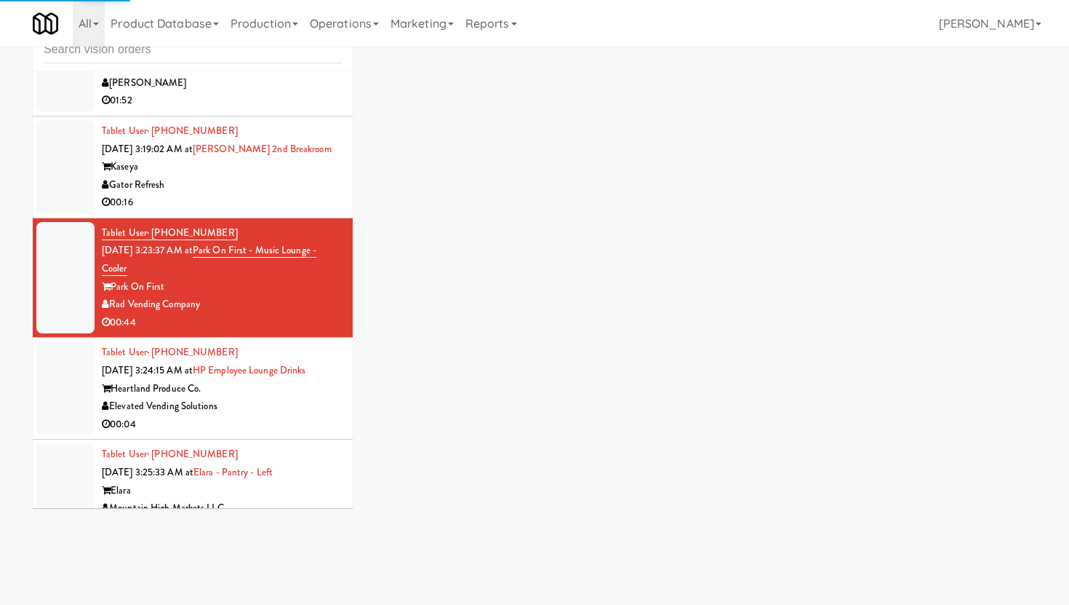  What do you see at coordinates (222, 322) in the screenshot?
I see `div: 00:44` at bounding box center [222, 322].